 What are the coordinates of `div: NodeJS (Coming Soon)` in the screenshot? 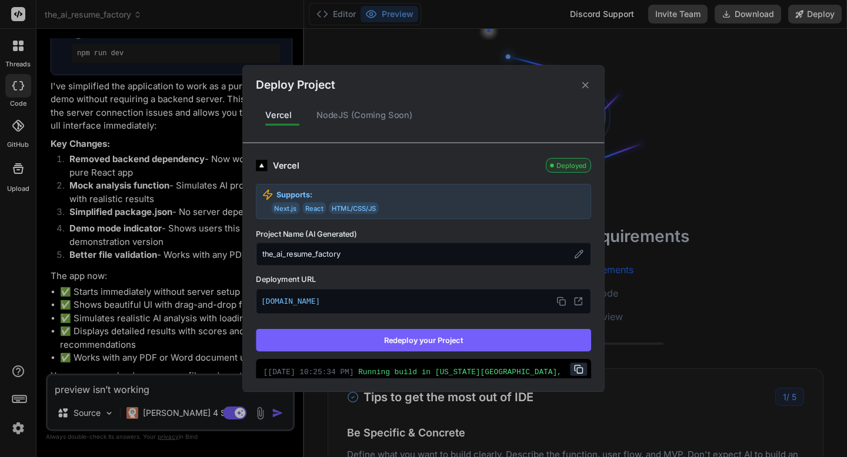 It's located at (365, 115).